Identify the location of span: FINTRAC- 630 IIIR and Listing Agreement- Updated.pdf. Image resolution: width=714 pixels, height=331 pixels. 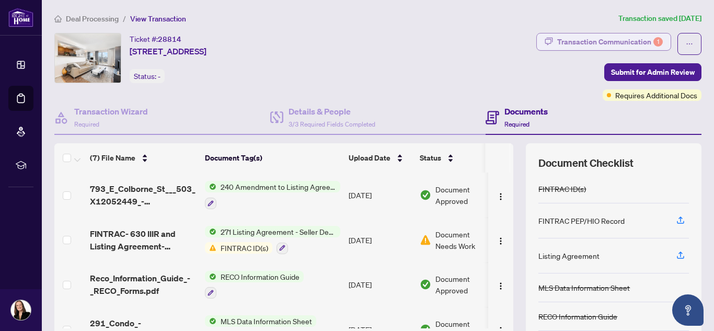
(143, 240).